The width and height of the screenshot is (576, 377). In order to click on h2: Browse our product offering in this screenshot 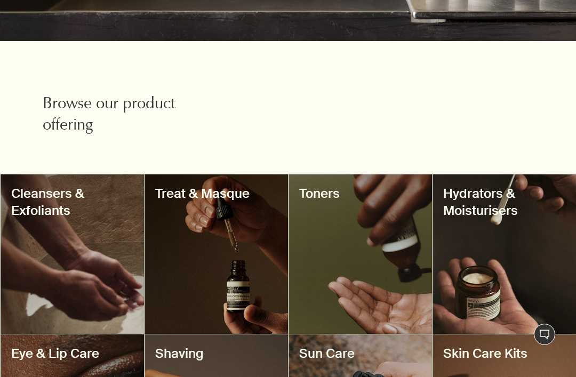, I will do `click(124, 116)`.